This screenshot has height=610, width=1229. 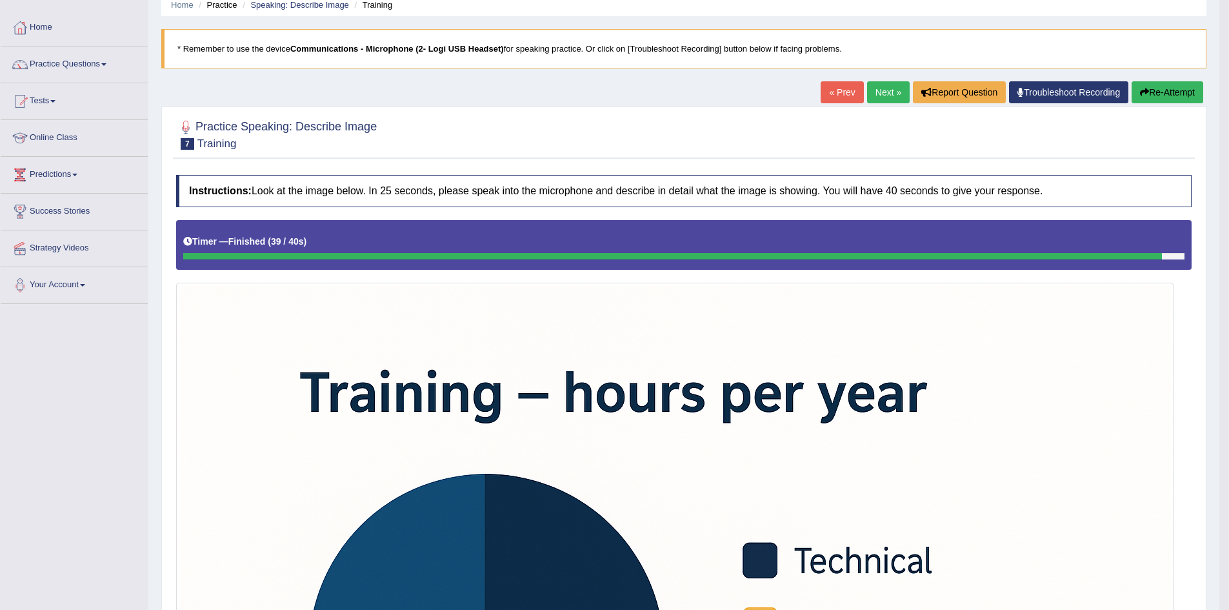 What do you see at coordinates (74, 63) in the screenshot?
I see `a: Practice Questions` at bounding box center [74, 63].